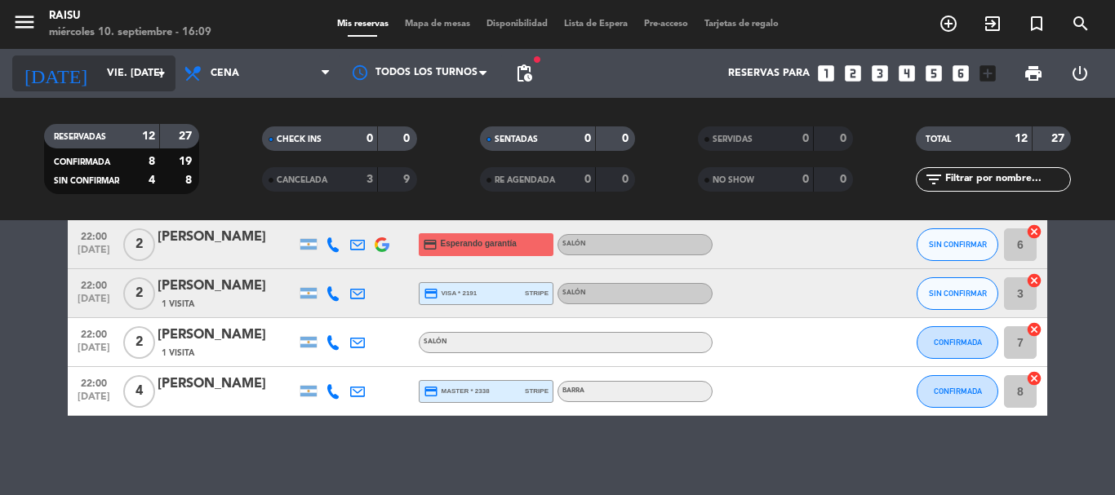  Describe the element at coordinates (408, 180) in the screenshot. I see `strong: 9` at that location.